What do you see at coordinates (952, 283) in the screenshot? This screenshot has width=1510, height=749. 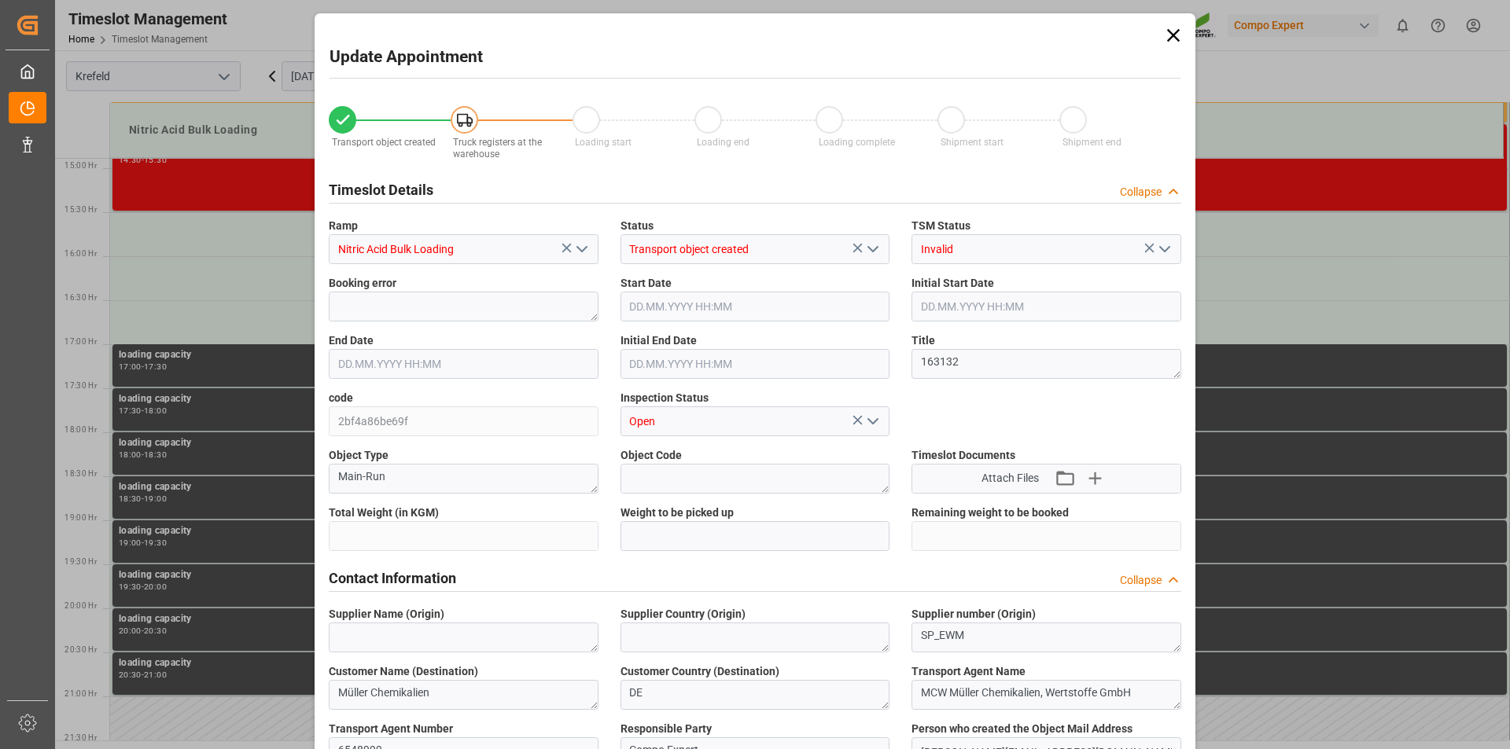 I see `span: Initial Start Date` at bounding box center [952, 283].